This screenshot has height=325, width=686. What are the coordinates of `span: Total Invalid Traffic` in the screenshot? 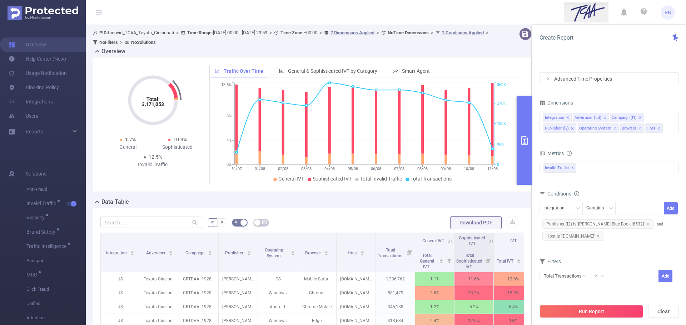 It's located at (381, 179).